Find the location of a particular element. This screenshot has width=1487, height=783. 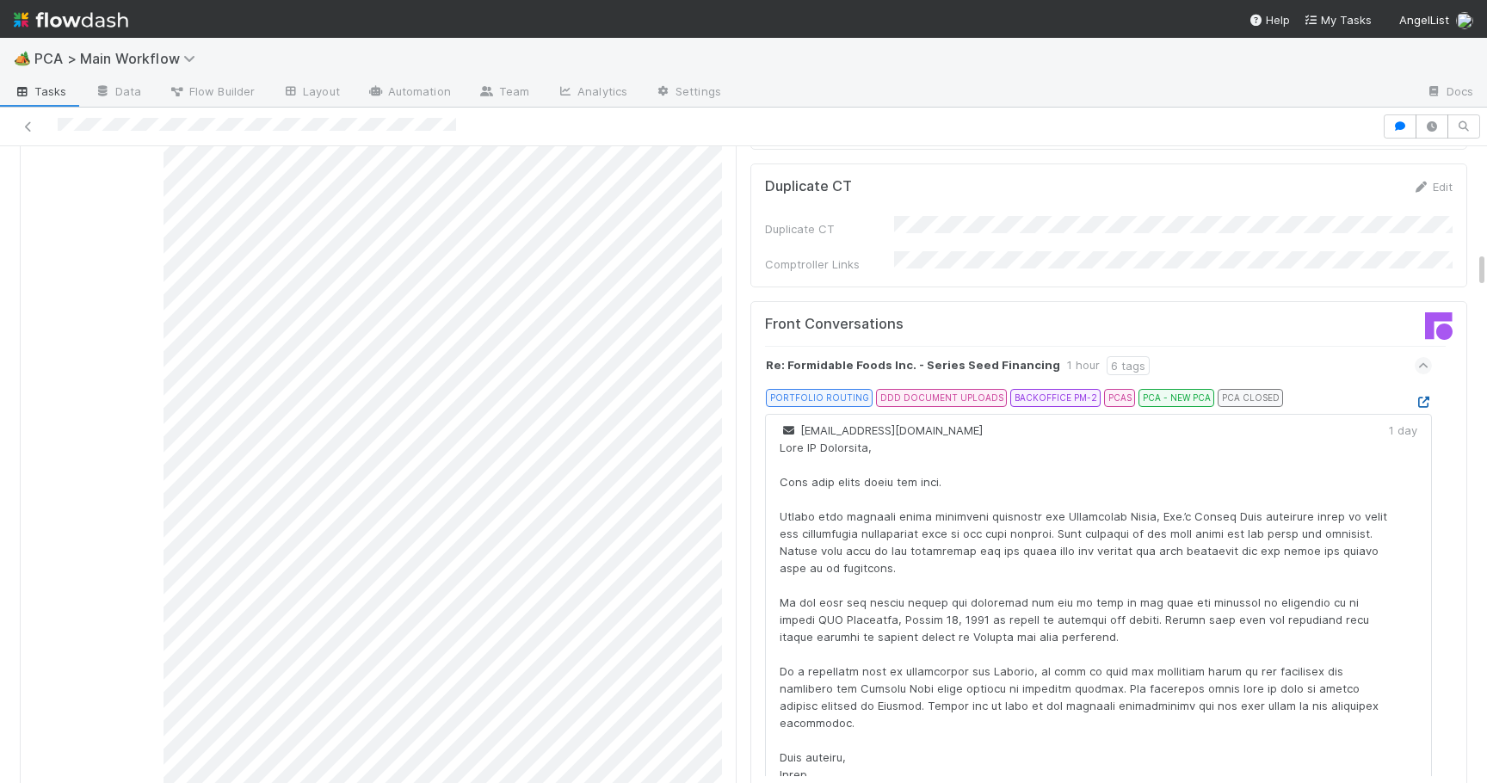

div: PCA - NEW PCA is located at coordinates (1176, 398).